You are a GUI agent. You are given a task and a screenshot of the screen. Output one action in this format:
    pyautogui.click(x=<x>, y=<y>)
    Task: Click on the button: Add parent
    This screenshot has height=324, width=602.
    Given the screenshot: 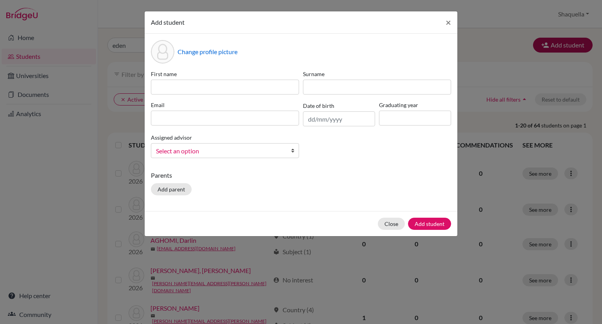 What is the action you would take?
    pyautogui.click(x=171, y=189)
    